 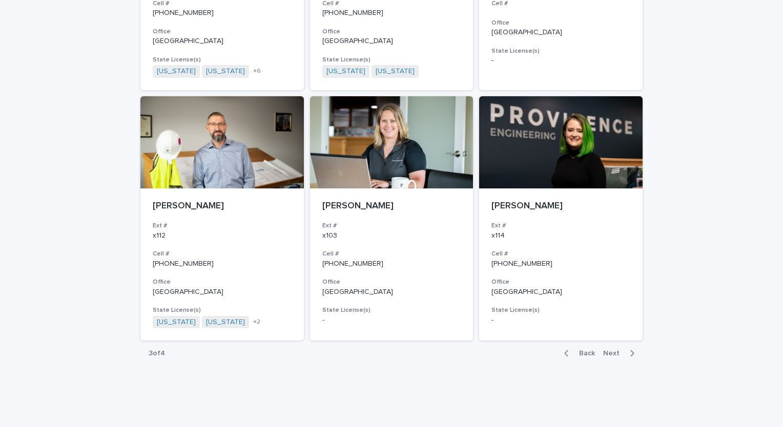 I want to click on a: x103, so click(x=330, y=236).